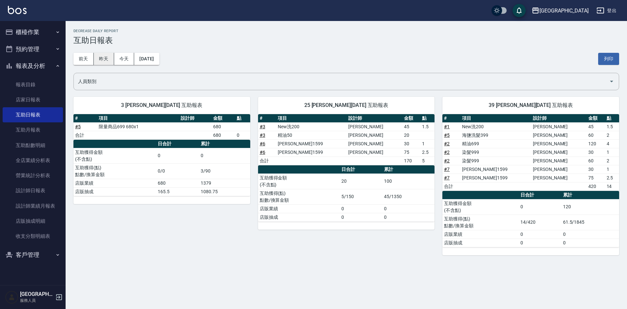 Image resolution: width=627 pixels, height=309 pixels. I want to click on a: 店販抽成明細, so click(33, 221).